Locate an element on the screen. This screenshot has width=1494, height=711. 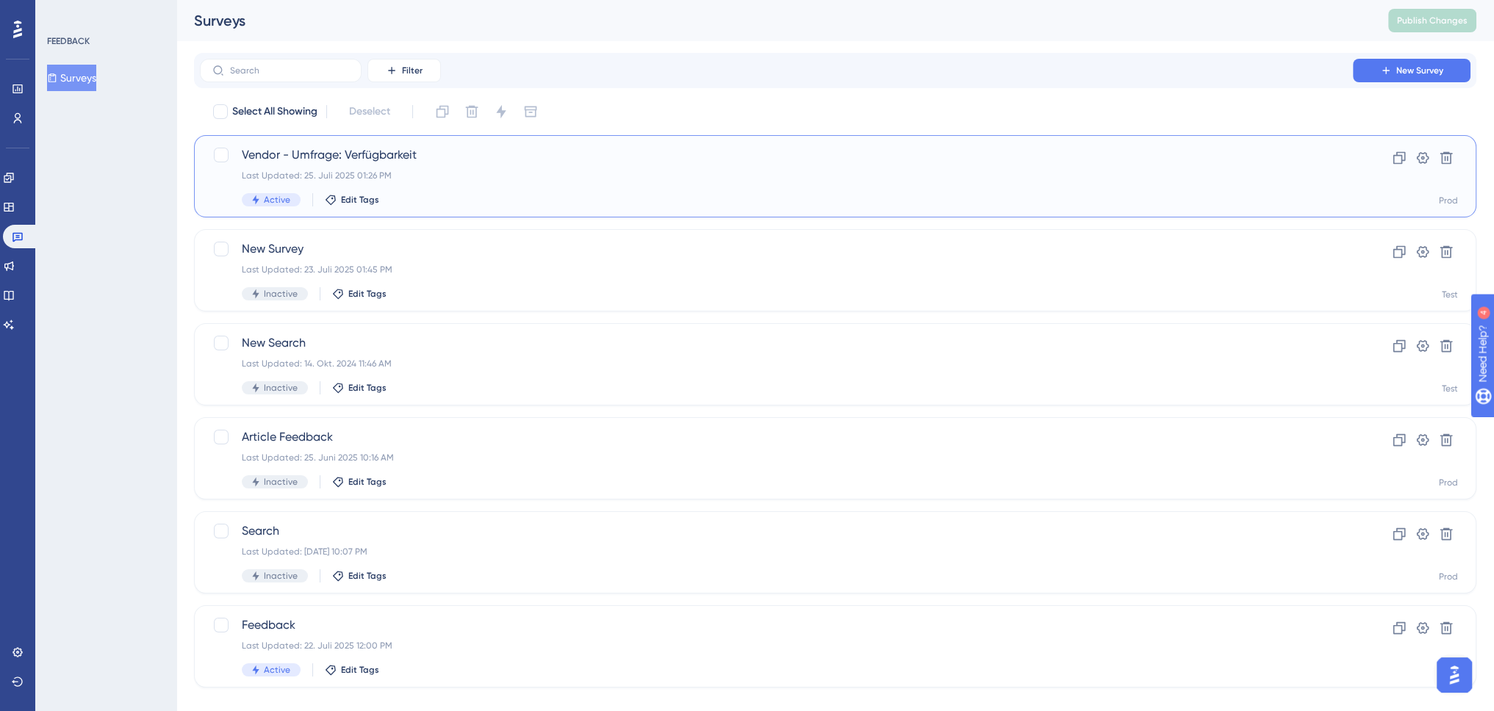
span: Select All Showing is located at coordinates (275, 112).